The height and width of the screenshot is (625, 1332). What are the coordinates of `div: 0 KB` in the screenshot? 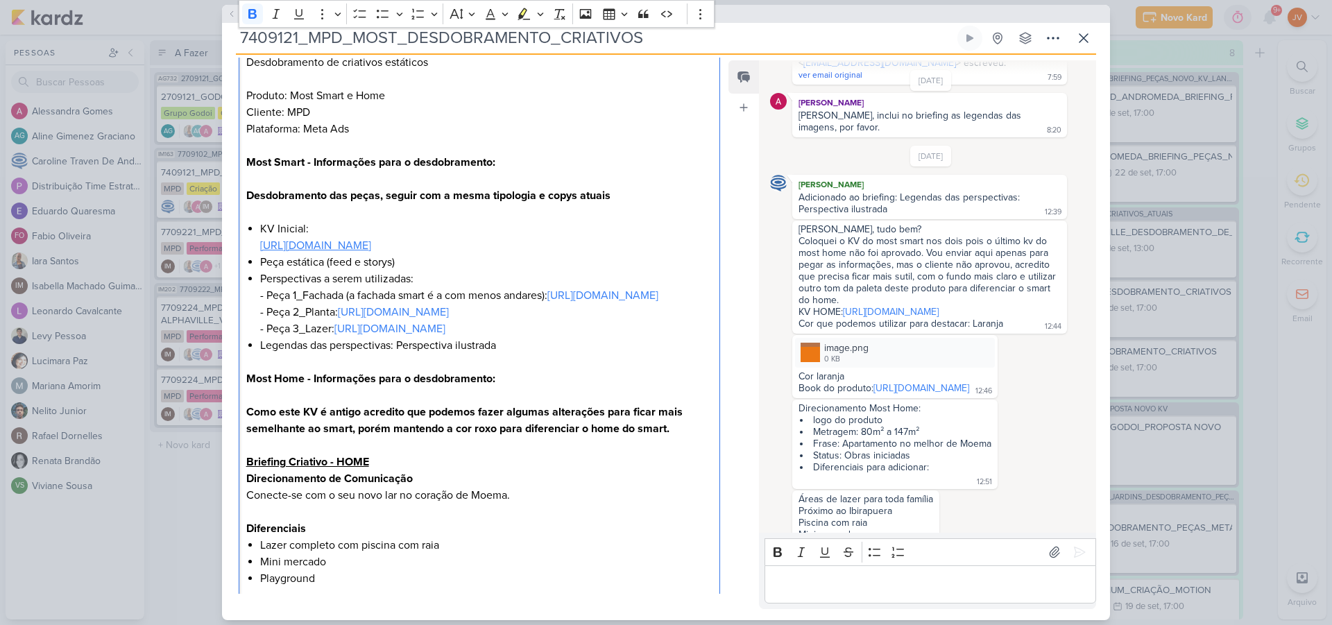 It's located at (846, 359).